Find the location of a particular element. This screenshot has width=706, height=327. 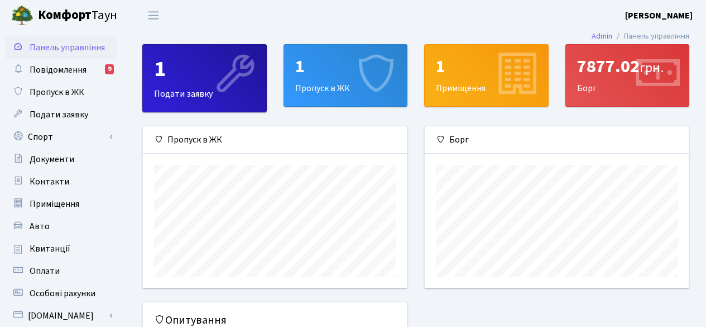

b: Комфорт is located at coordinates (65, 15).